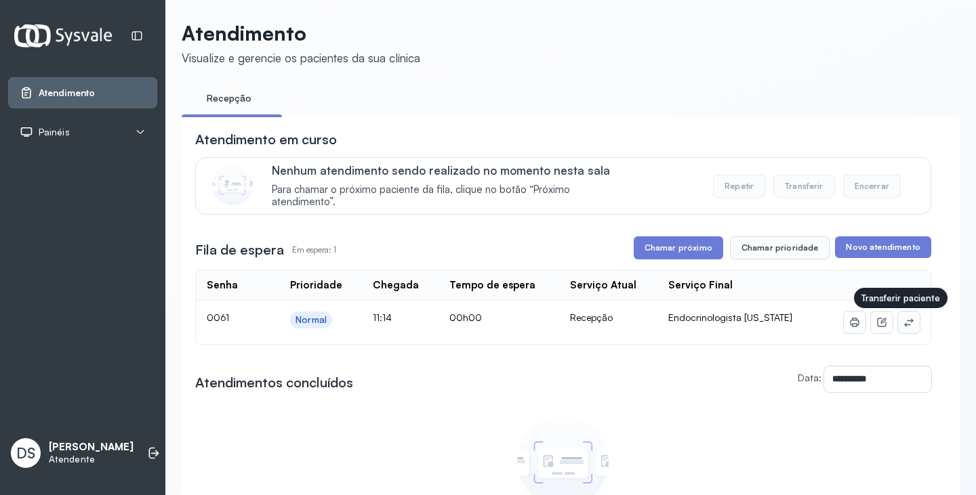  I want to click on span: 00h00, so click(465, 317).